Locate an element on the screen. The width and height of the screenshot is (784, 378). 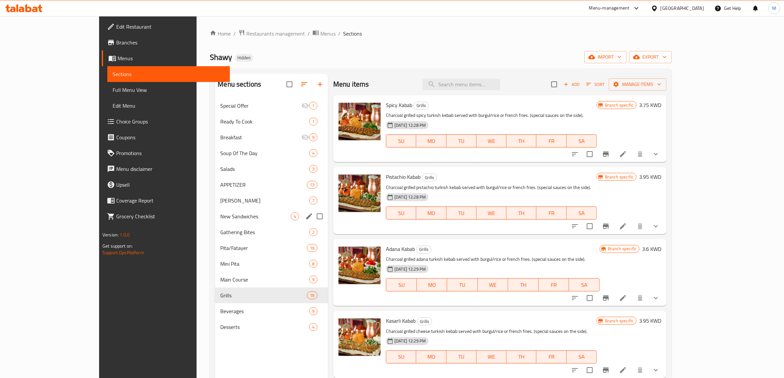
div: Soup Of The Day is located at coordinates (265, 153).